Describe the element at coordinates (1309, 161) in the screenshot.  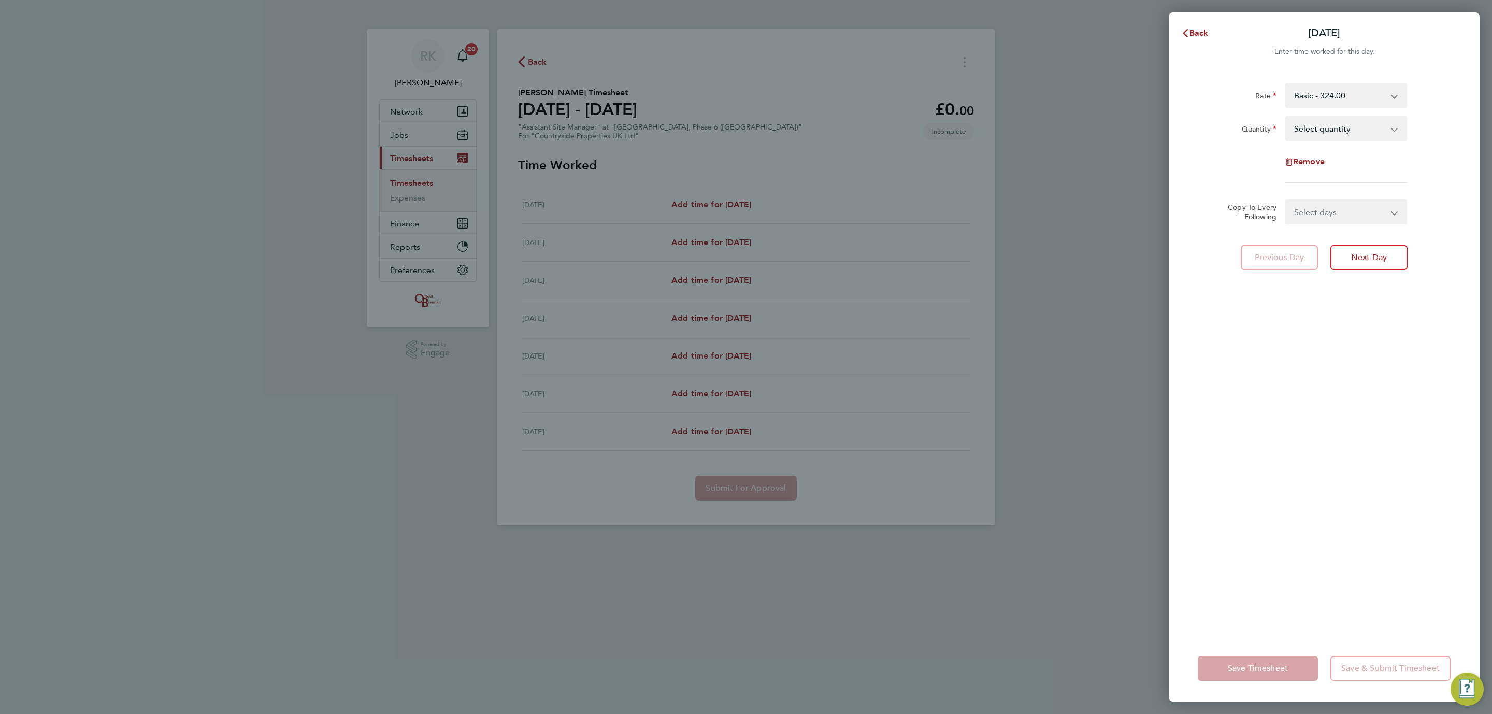
I see `span: Remove` at that location.